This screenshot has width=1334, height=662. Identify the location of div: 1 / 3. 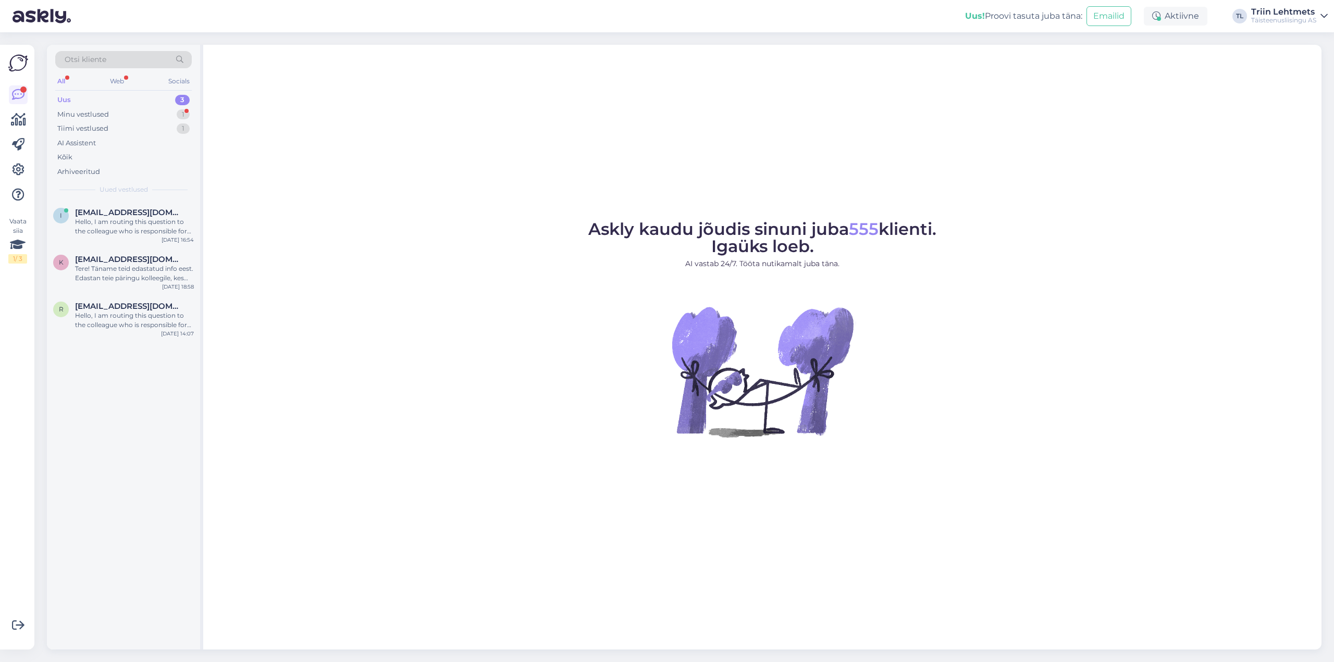
(18, 259).